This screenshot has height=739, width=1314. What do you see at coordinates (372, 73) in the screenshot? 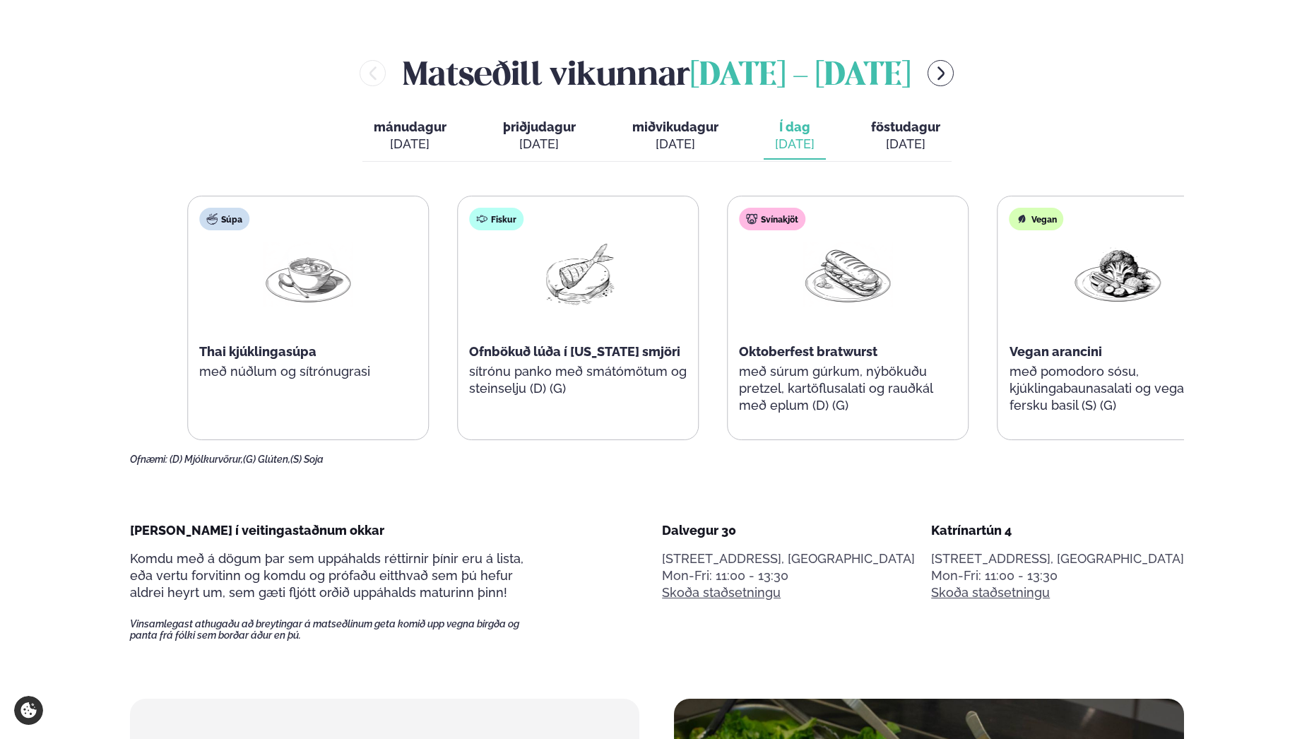
I see `button: menu-btn-left` at bounding box center [372, 73].